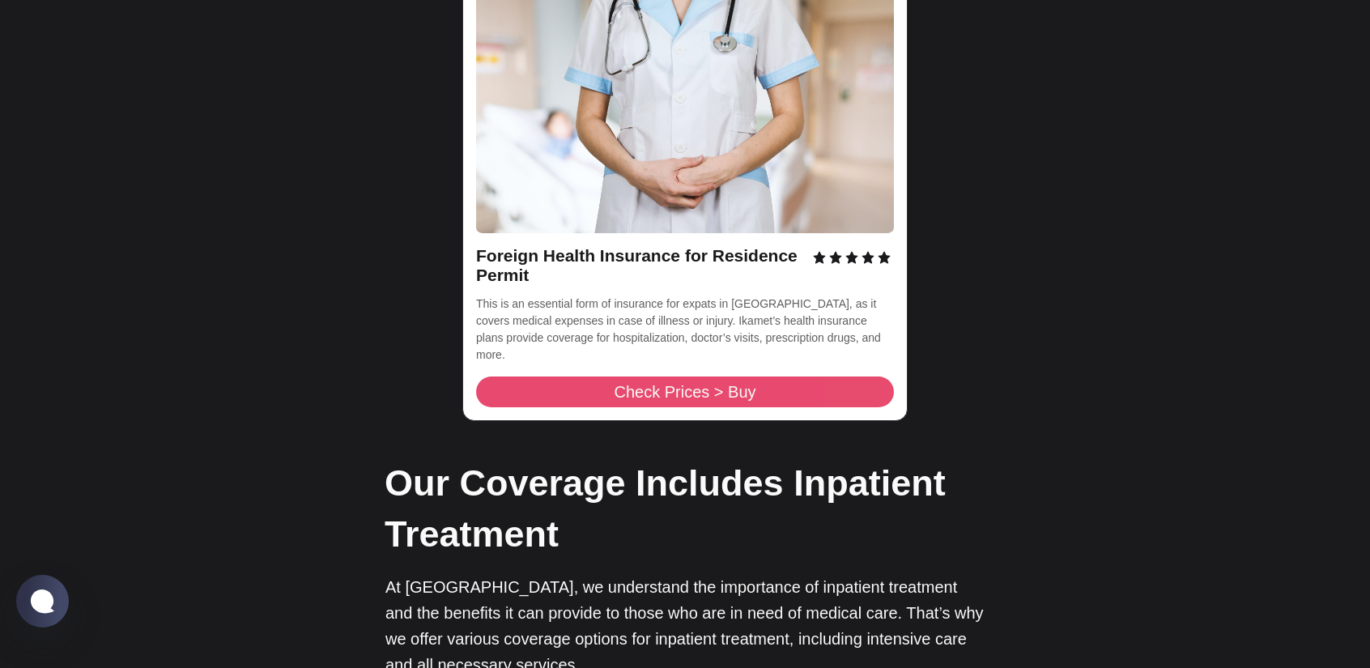  I want to click on span: Foreign Health Insurance for Residence Permit, so click(639, 265).